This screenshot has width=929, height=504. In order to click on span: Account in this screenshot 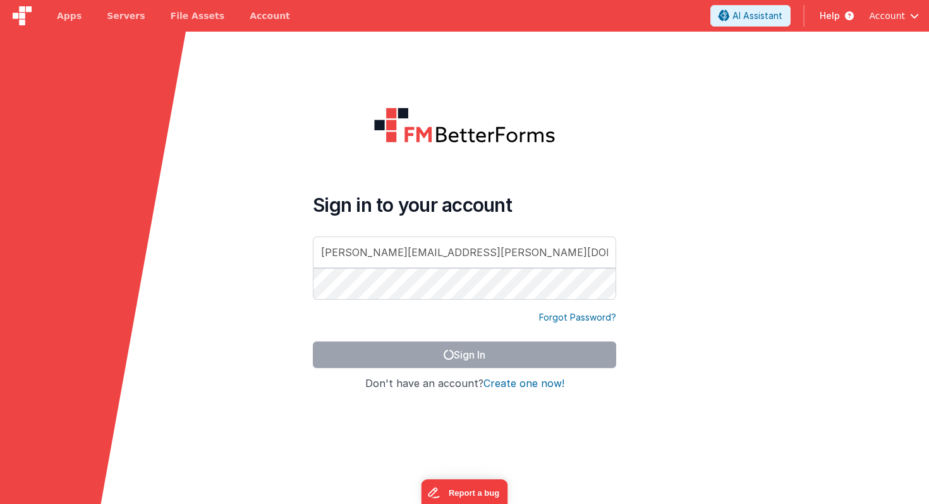, I will do `click(887, 16)`.